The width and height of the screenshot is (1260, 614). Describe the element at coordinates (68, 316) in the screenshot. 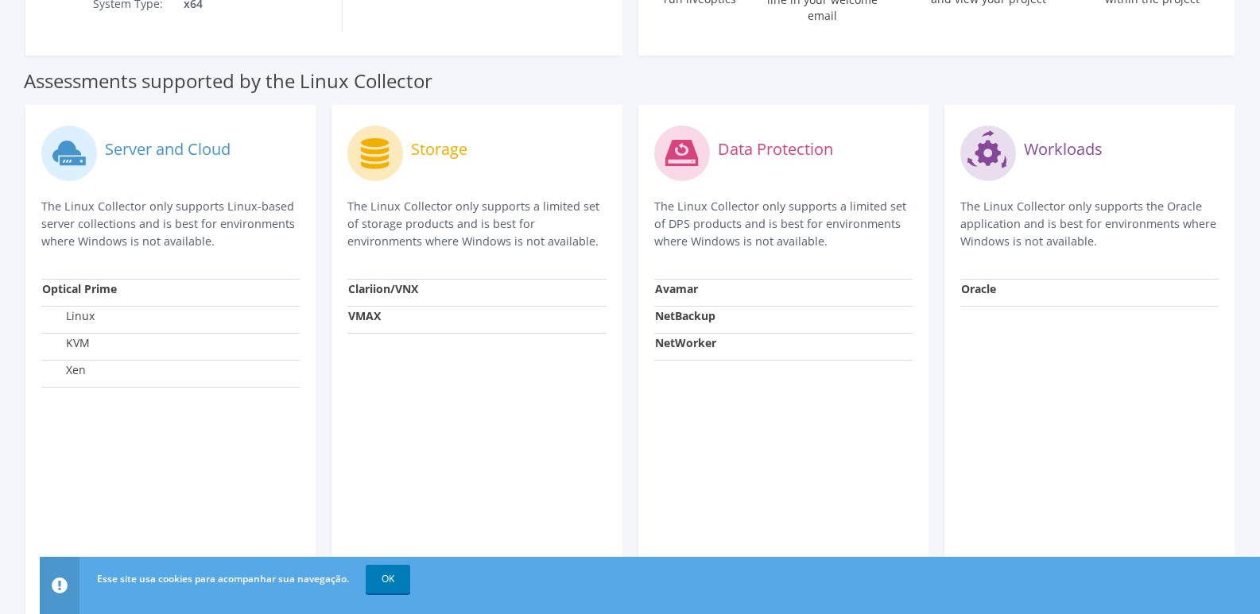

I see `label: Linux` at that location.